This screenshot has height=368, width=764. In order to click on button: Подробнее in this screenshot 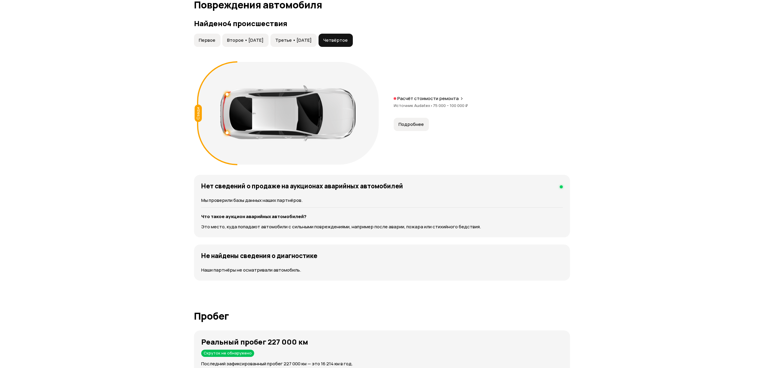, I will do `click(411, 124)`.